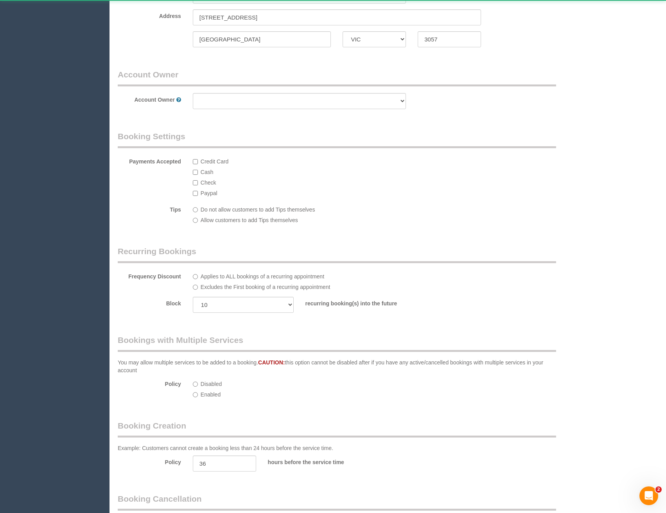 The image size is (666, 513). Describe the element at coordinates (195, 183) in the screenshot. I see `input: Check` at that location.